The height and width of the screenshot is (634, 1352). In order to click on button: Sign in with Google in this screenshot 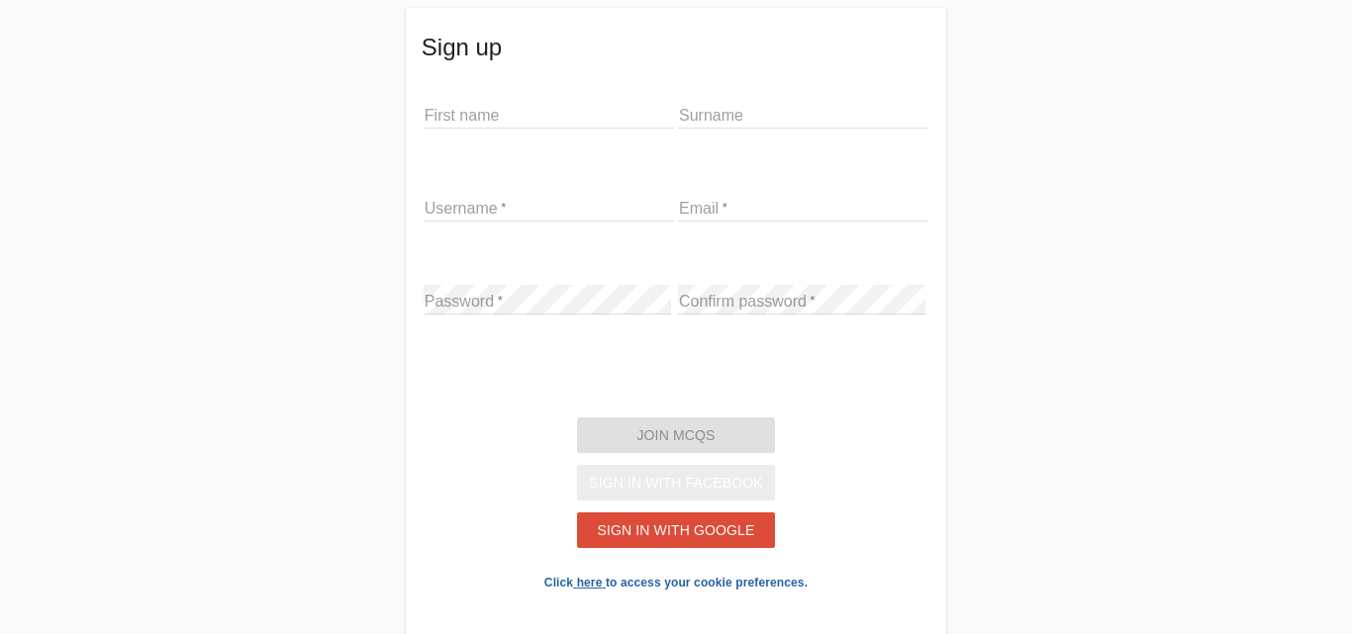, I will do `click(676, 530)`.